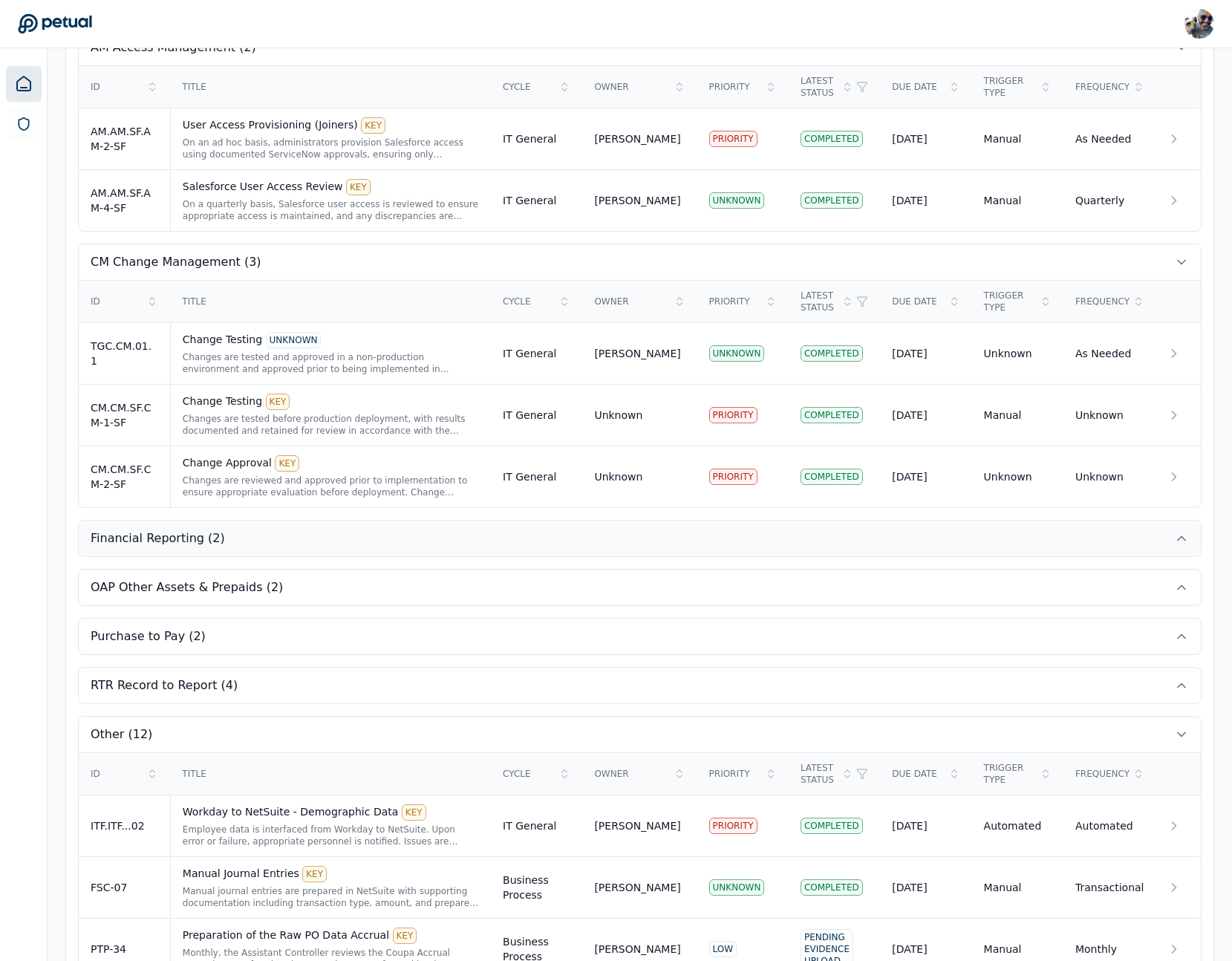 The height and width of the screenshot is (961, 1232). What do you see at coordinates (639, 686) in the screenshot?
I see `button: RTR Record to Report (4)` at bounding box center [639, 686].